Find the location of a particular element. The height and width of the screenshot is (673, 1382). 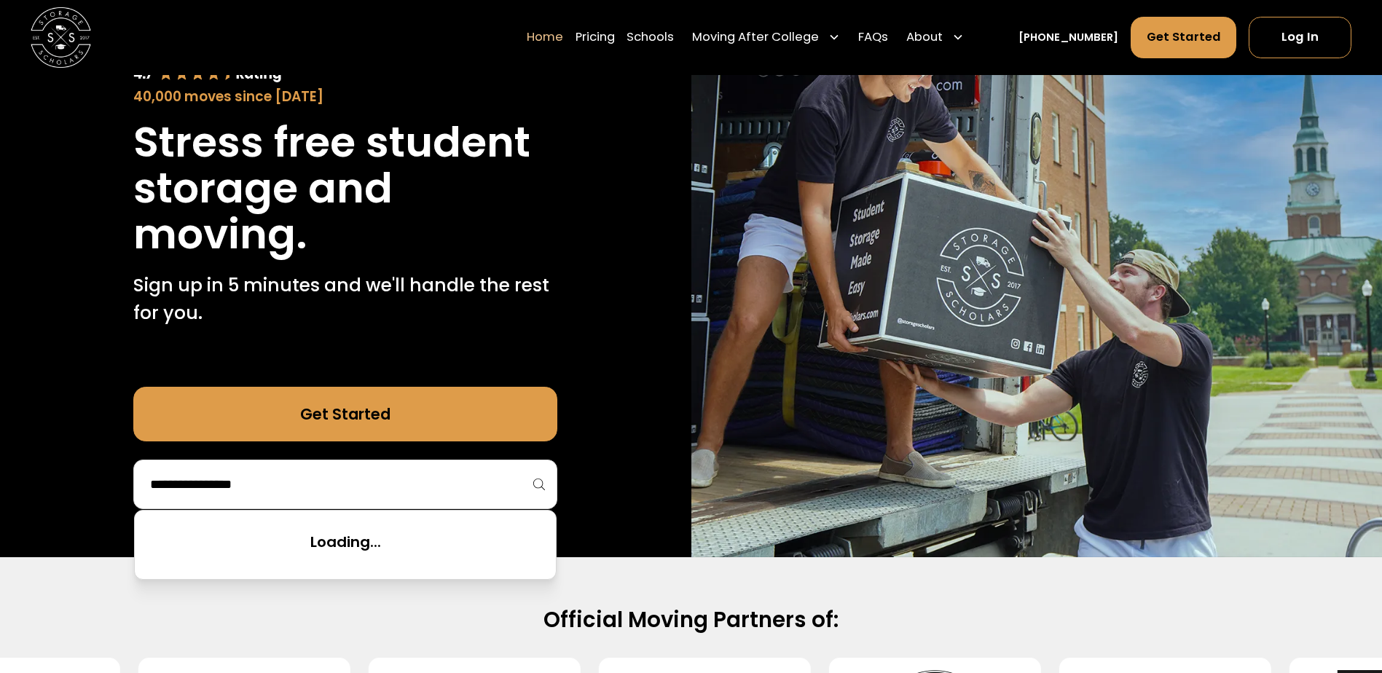

a: Schools is located at coordinates (650, 38).